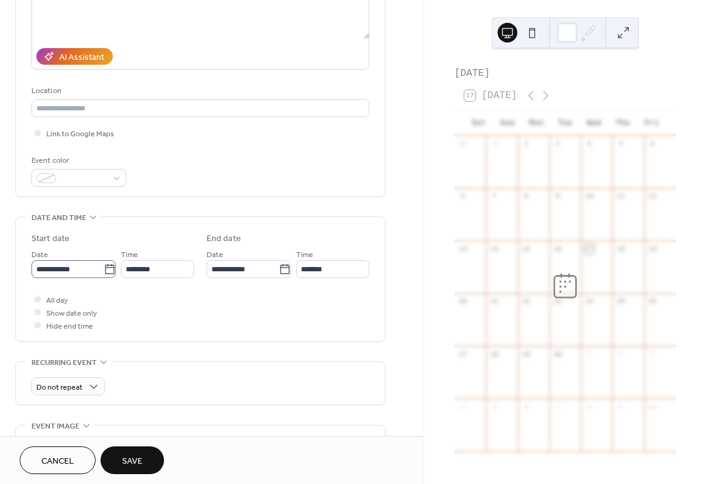 The height and width of the screenshot is (484, 706). What do you see at coordinates (132, 461) in the screenshot?
I see `span: Save` at bounding box center [132, 461].